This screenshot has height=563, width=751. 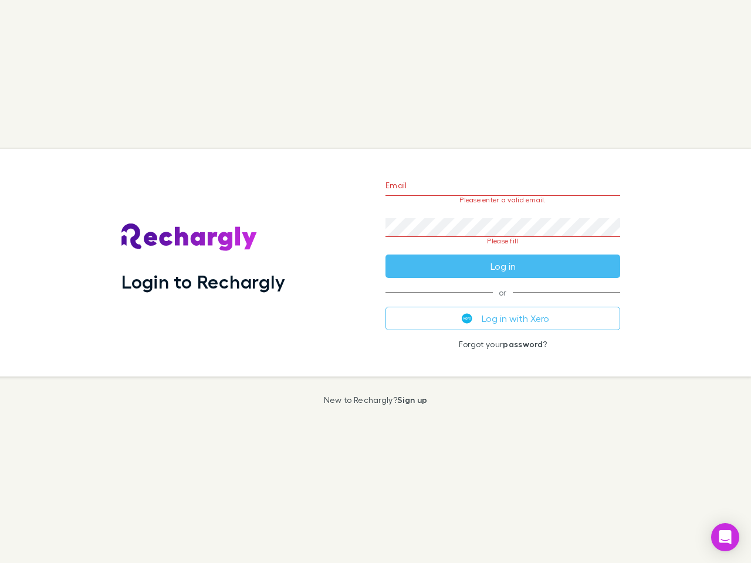 I want to click on p: Forgot your ?, so click(x=503, y=345).